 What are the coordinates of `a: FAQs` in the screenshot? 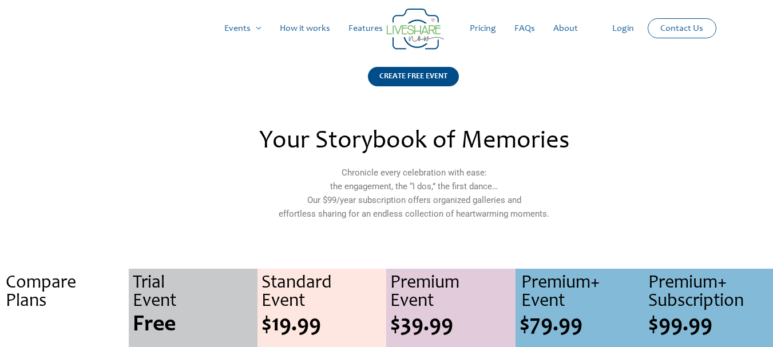 It's located at (525, 29).